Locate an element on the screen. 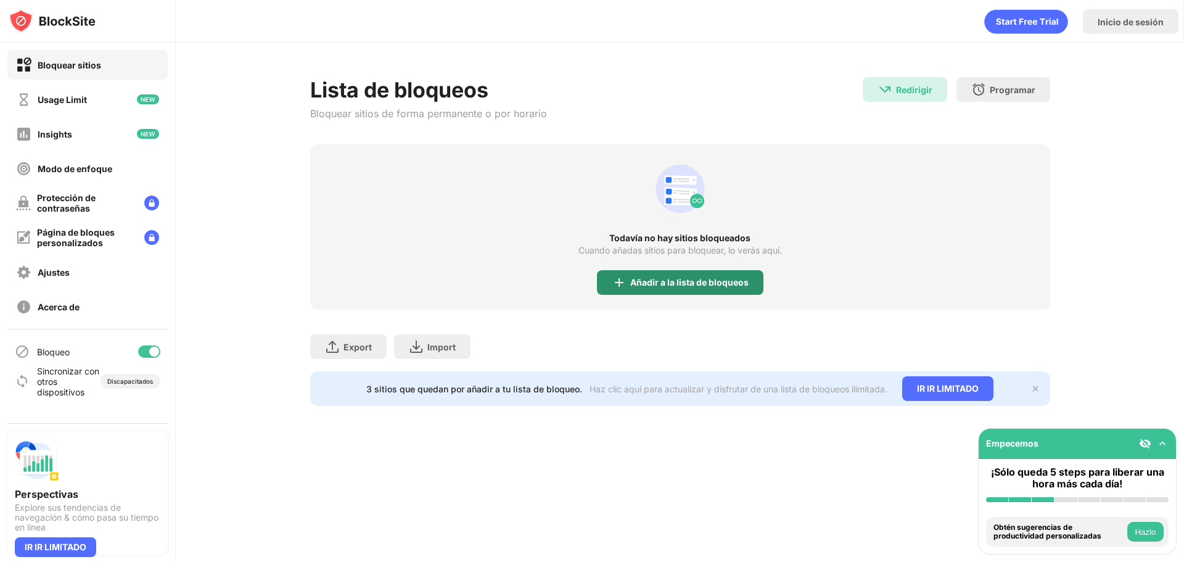 This screenshot has width=1184, height=562. div: Explore sus tendencias de navegación & cómo pasa su tiempo en línea is located at coordinates (88, 517).